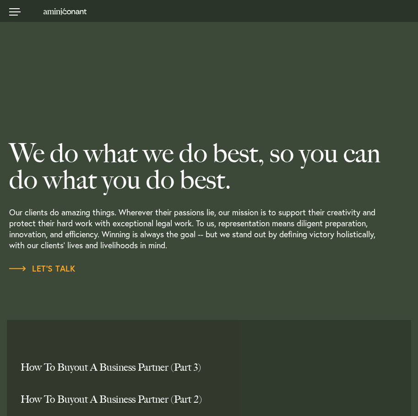 This screenshot has width=418, height=416. Describe the element at coordinates (210, 269) in the screenshot. I see `a: Let’s Talk` at that location.